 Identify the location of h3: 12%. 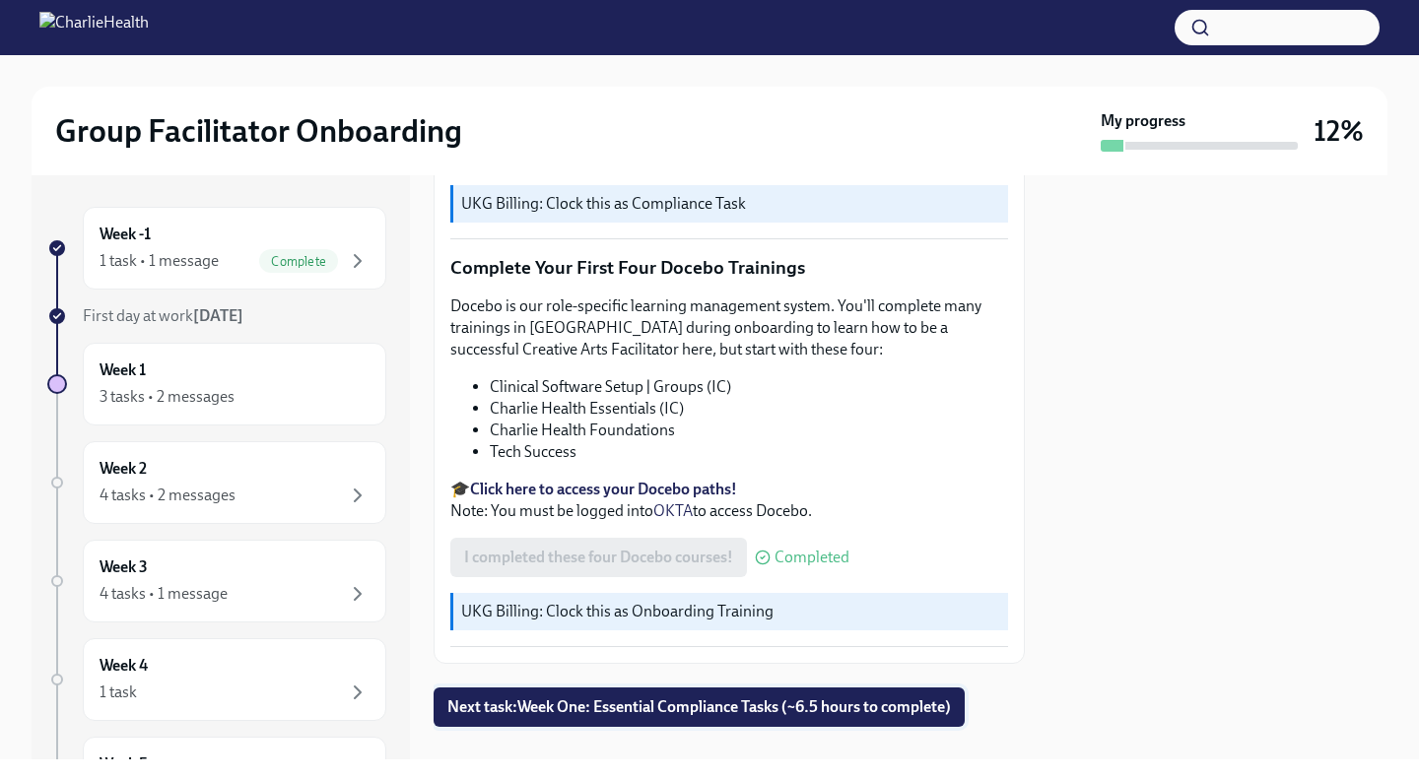
(1338, 131).